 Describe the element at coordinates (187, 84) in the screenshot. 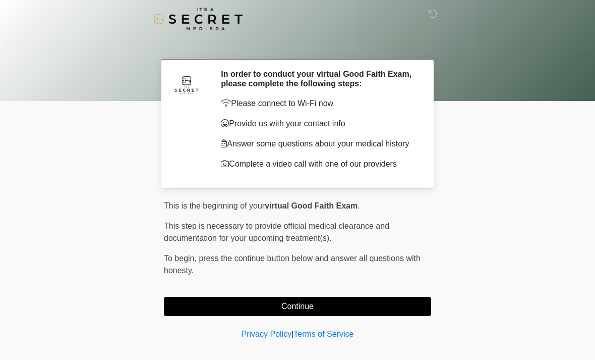

I see `img: Agent Avatar` at that location.